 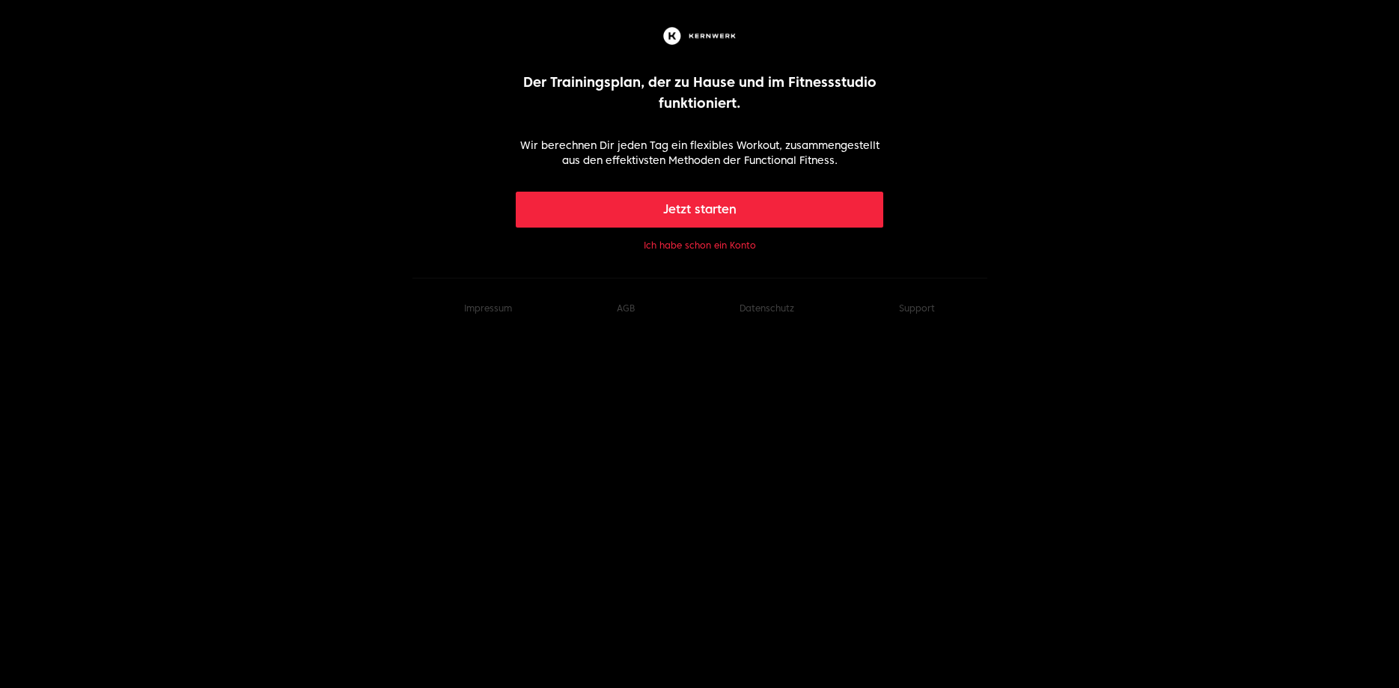 I want to click on button: Jetzt starten, so click(x=699, y=210).